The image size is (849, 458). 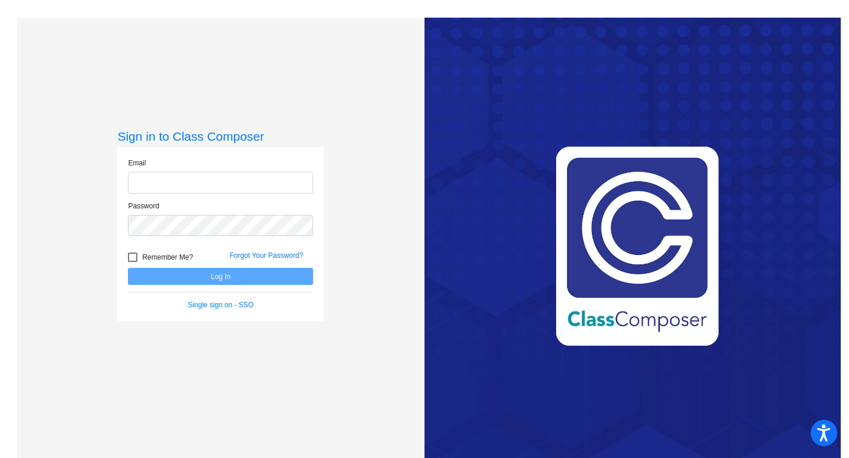 What do you see at coordinates (266, 256) in the screenshot?
I see `a: Forgot Your Password?` at bounding box center [266, 256].